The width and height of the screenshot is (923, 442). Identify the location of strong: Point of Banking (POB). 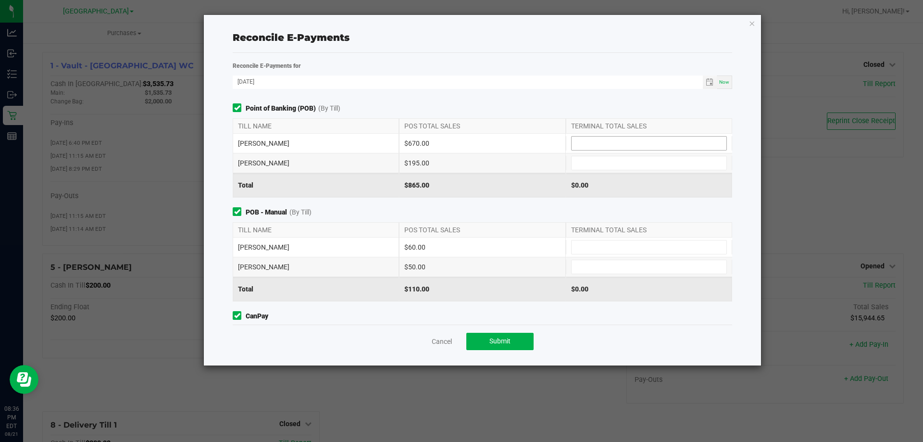
(281, 108).